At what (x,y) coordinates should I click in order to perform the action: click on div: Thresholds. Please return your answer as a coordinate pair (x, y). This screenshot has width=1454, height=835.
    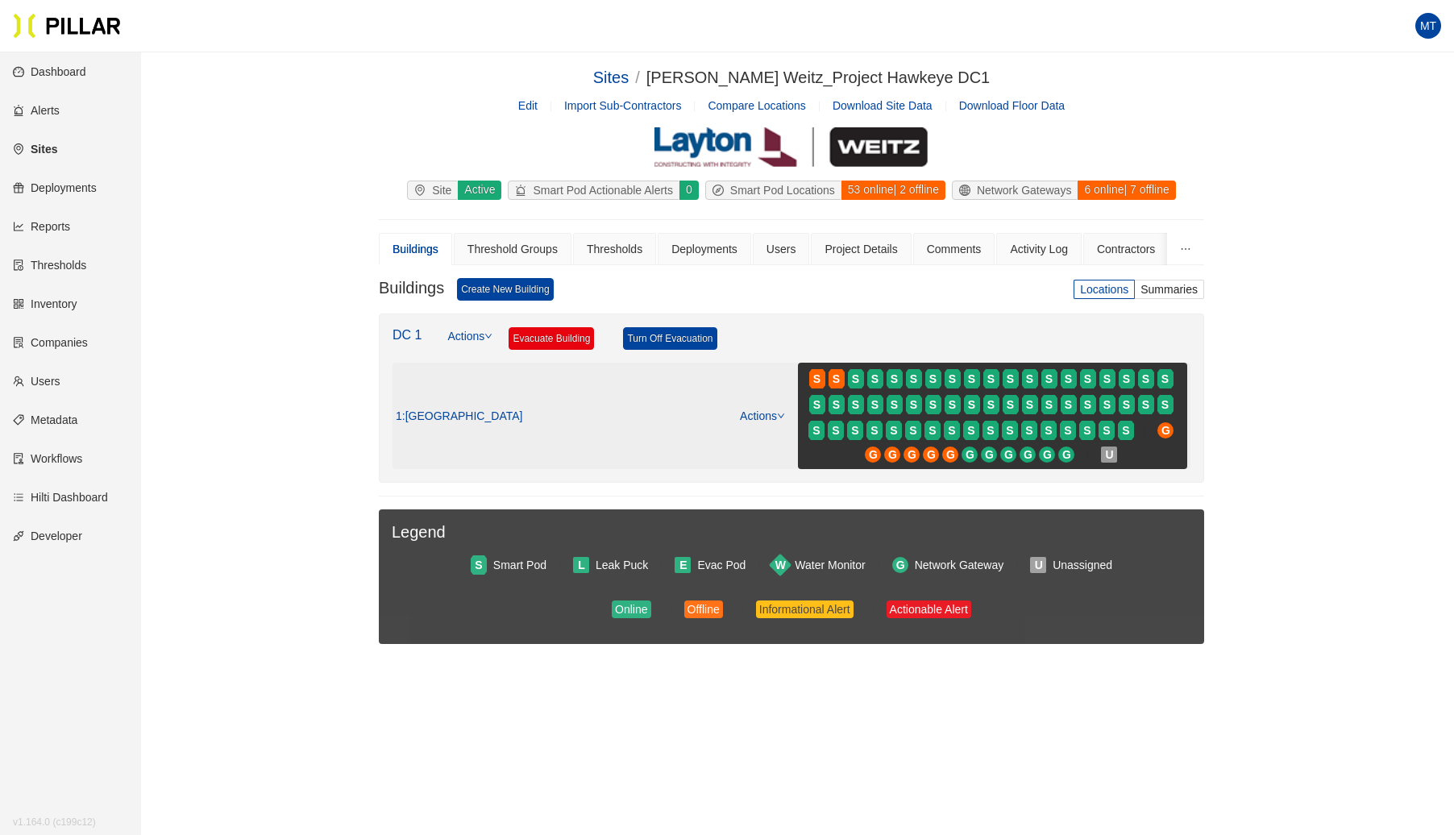
    Looking at the image, I should click on (614, 249).